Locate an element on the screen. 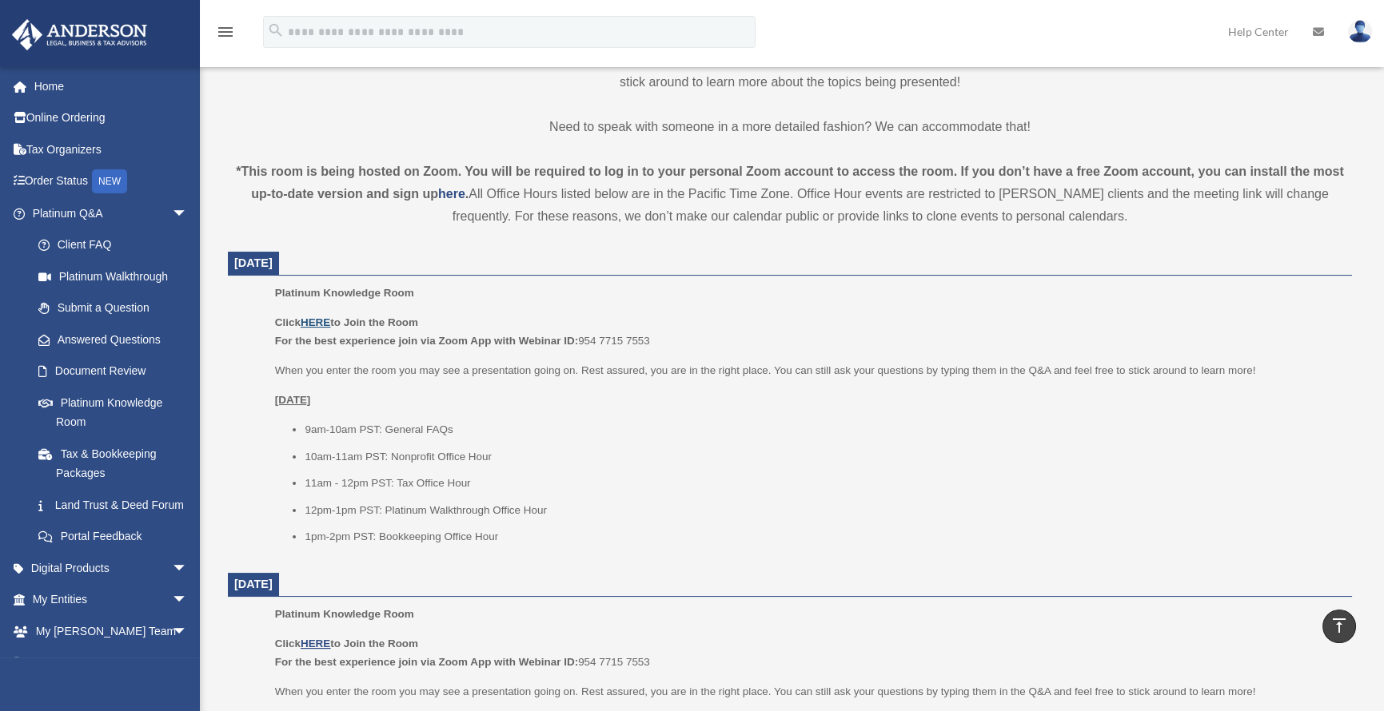 This screenshot has height=711, width=1384. a: Document Review is located at coordinates (117, 372).